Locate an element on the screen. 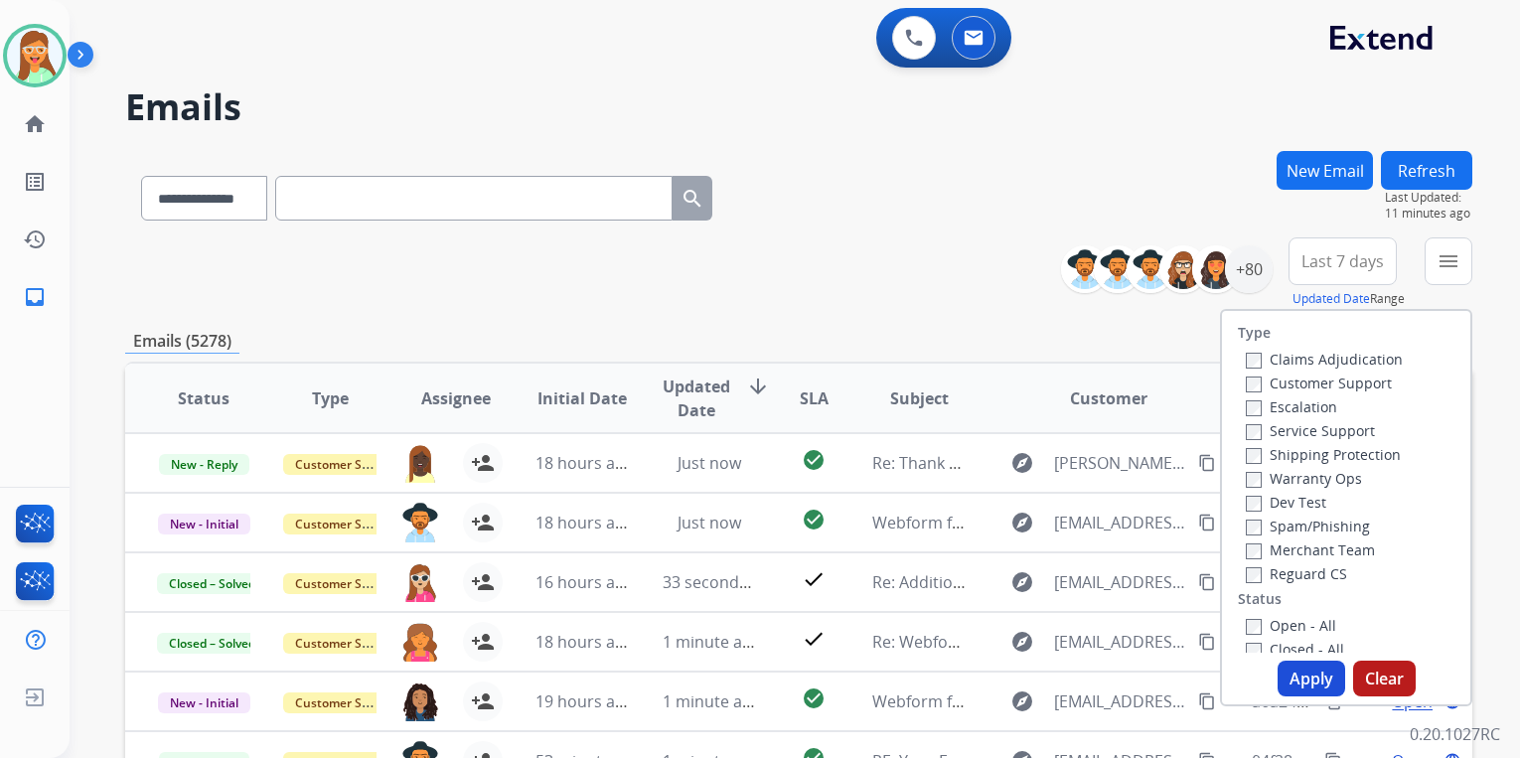 The width and height of the screenshot is (1520, 758). input: Escalation is located at coordinates (1253, 408).